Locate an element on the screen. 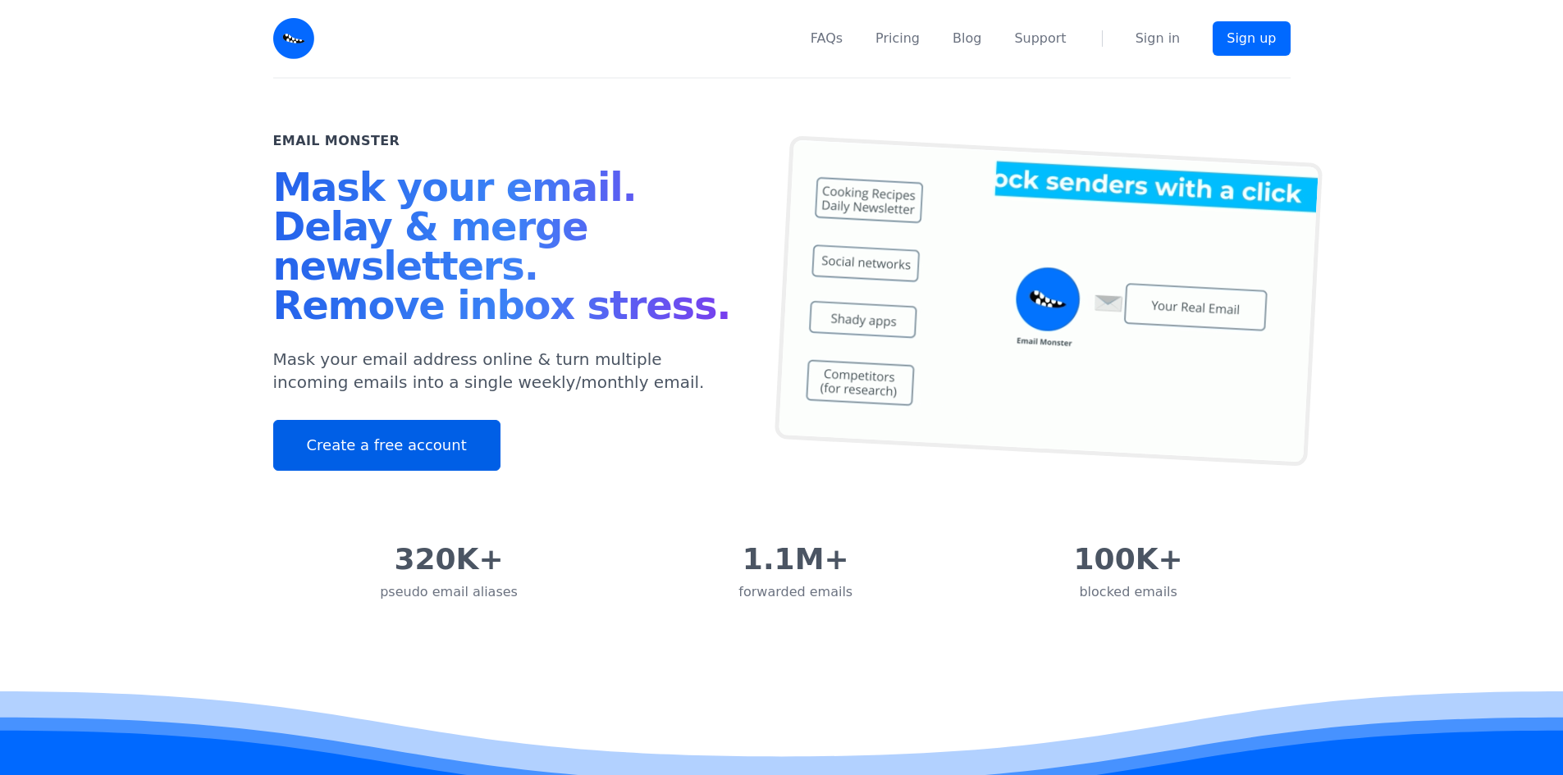 The width and height of the screenshot is (1563, 775). h2: Email Monster is located at coordinates (336, 141).